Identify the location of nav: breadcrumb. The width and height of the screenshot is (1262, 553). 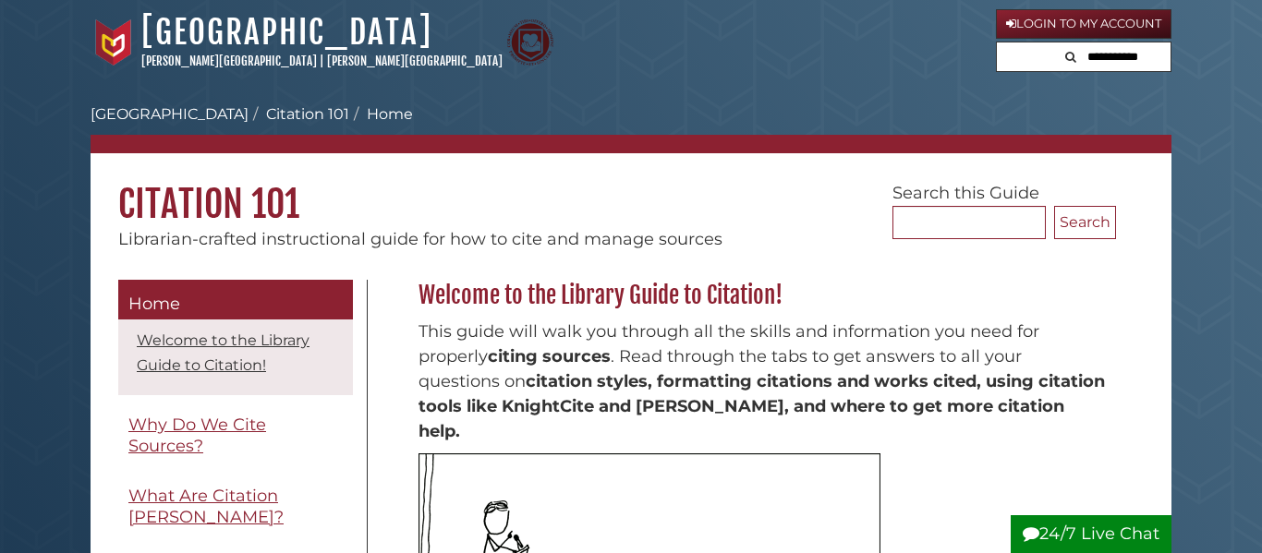
(631, 128).